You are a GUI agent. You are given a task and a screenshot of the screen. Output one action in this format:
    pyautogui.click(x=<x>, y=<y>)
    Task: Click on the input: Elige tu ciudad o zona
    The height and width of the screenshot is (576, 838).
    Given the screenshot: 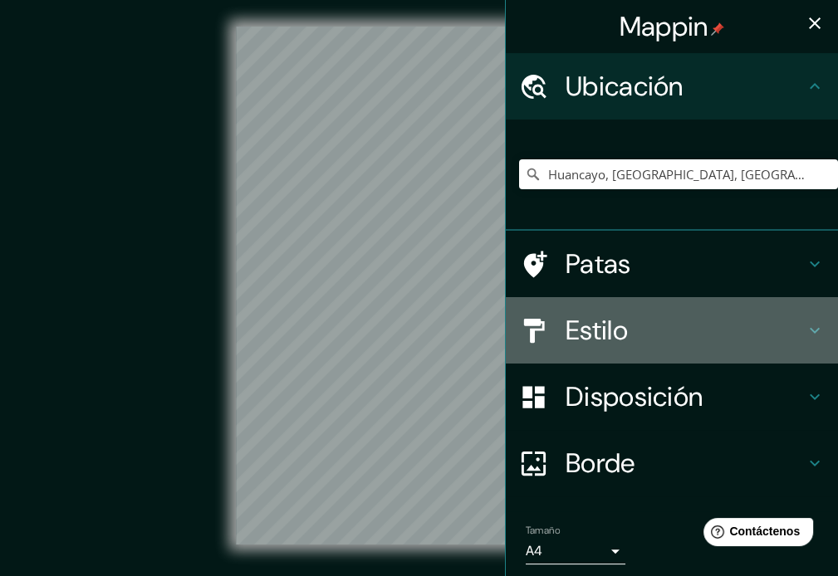 What is the action you would take?
    pyautogui.click(x=678, y=174)
    